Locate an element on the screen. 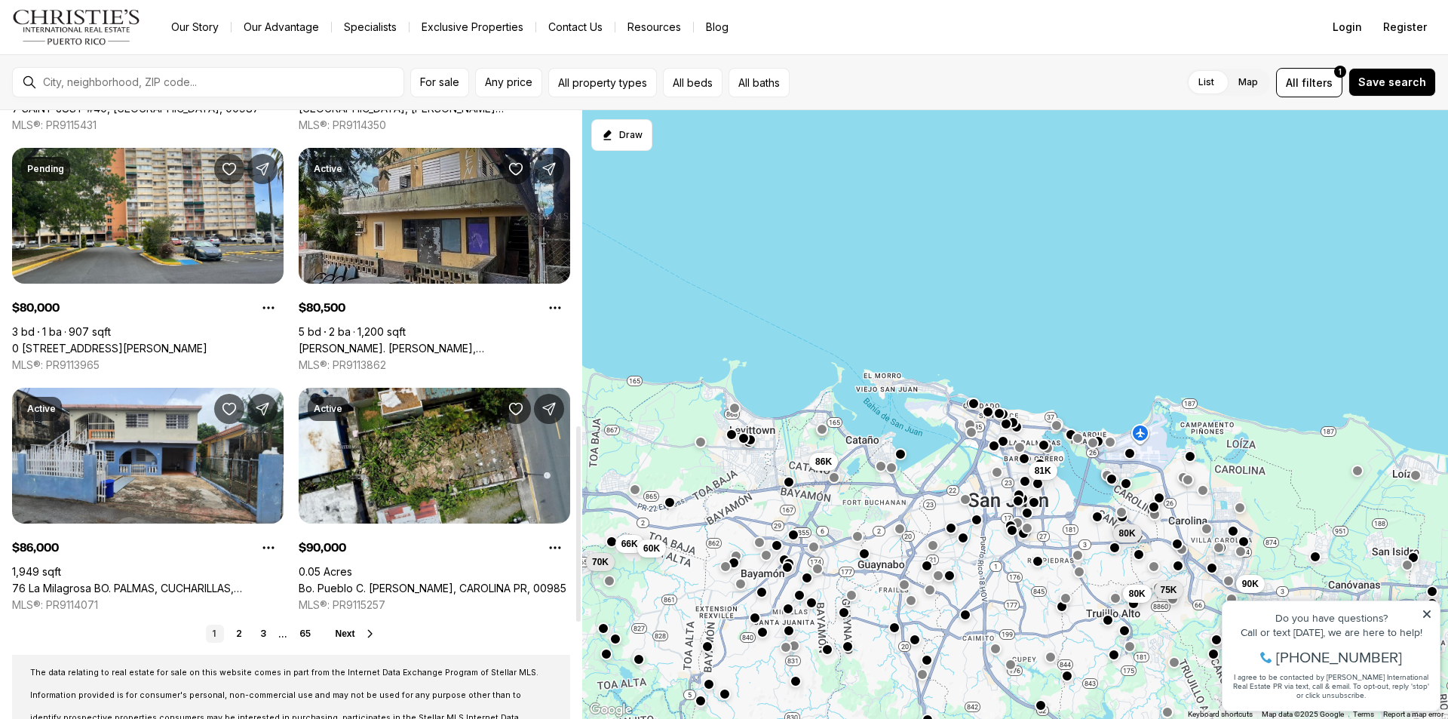  button: 60K is located at coordinates (651, 548).